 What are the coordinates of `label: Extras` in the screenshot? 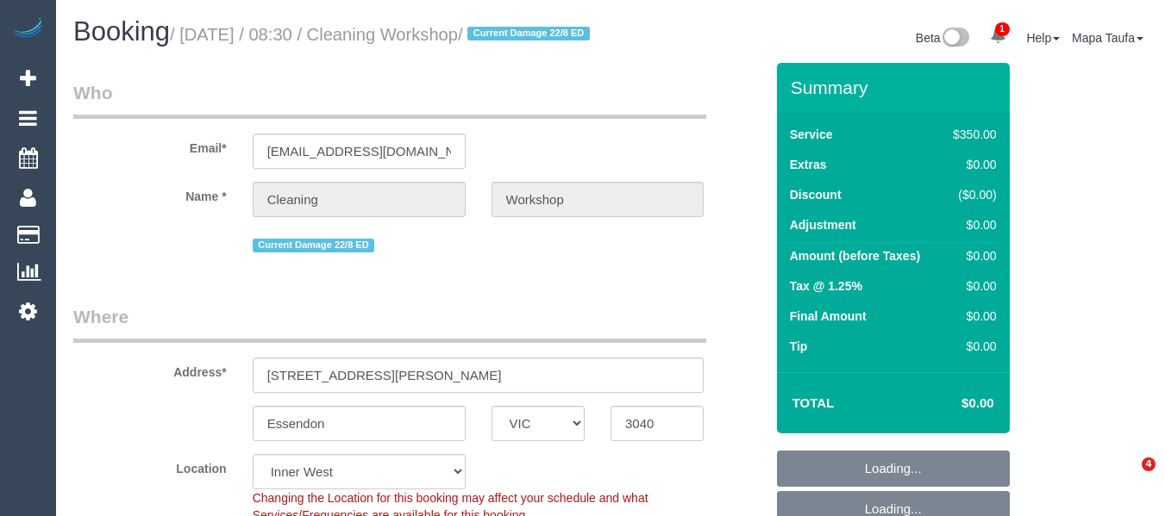 It's located at (808, 165).